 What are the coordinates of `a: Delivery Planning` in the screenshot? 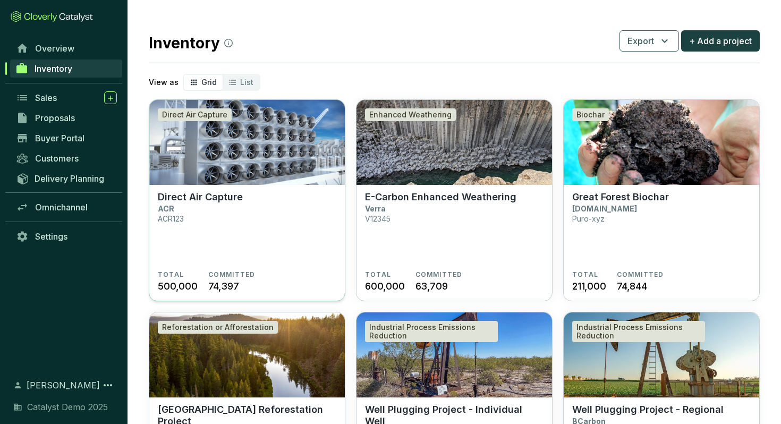 It's located at (66, 178).